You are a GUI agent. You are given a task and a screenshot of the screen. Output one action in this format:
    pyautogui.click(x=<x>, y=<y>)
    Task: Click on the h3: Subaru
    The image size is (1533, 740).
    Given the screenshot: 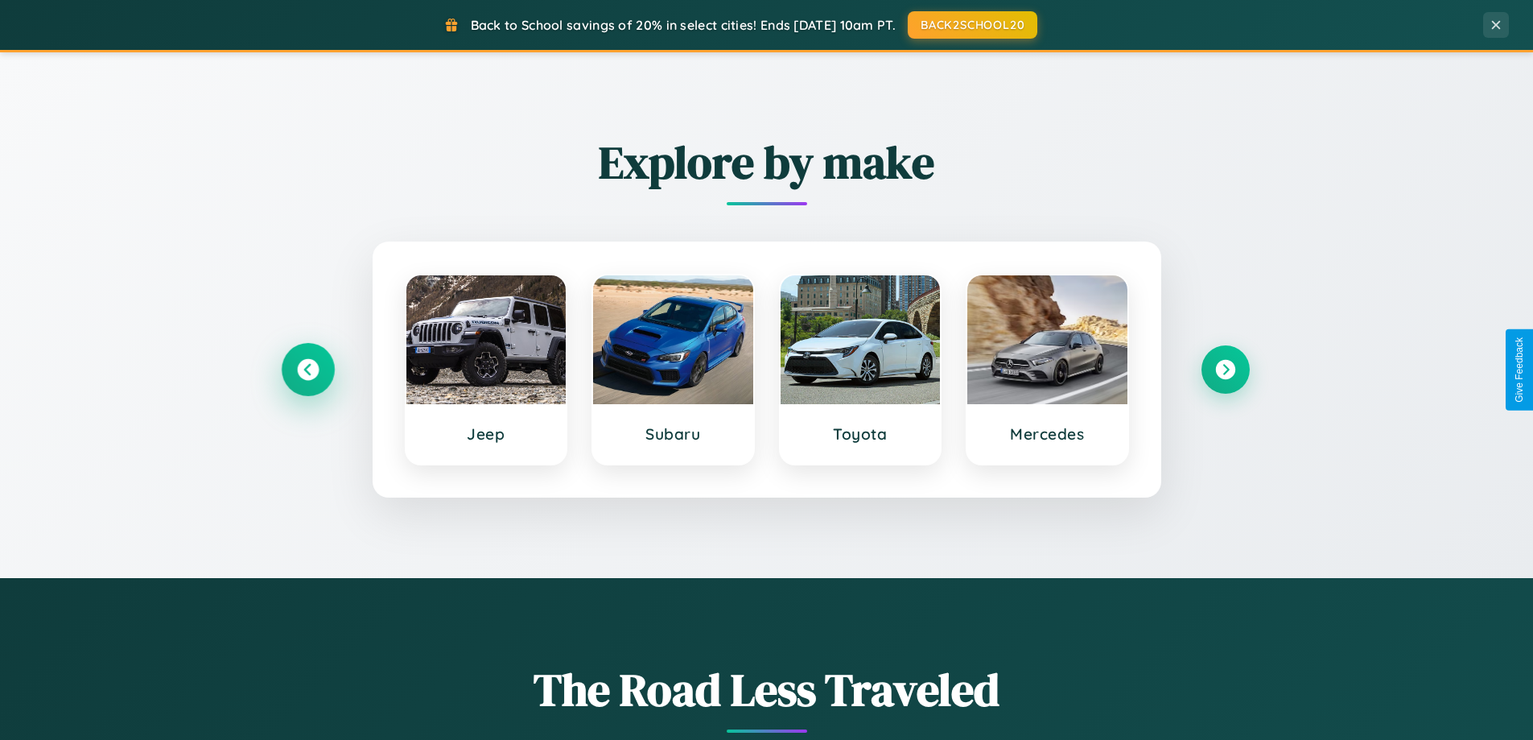 What is the action you would take?
    pyautogui.click(x=673, y=434)
    